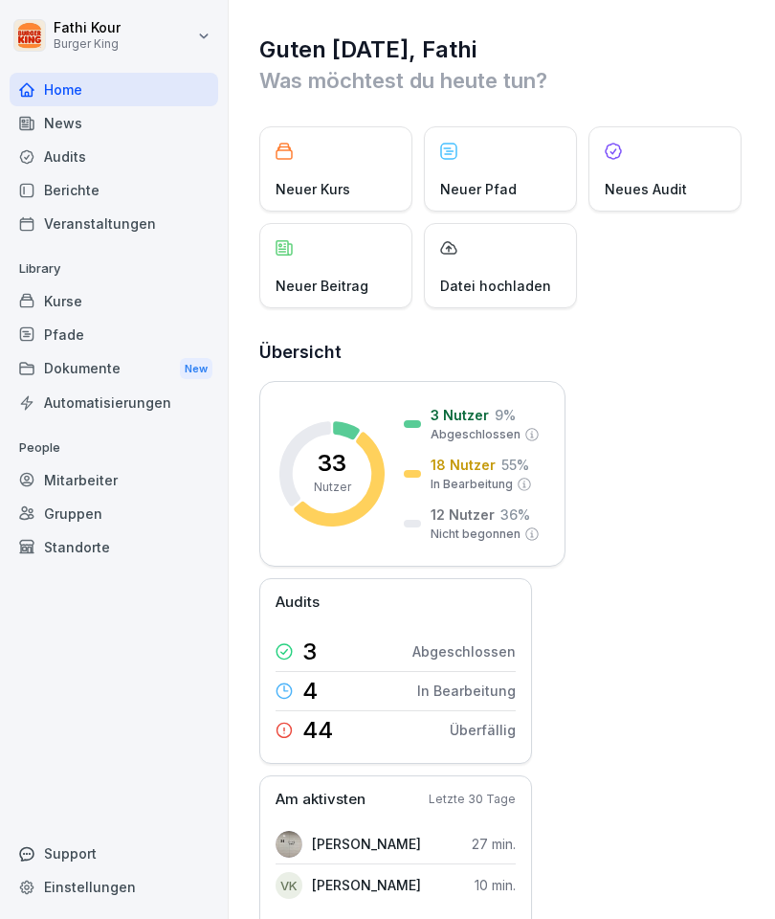 The image size is (775, 919). I want to click on p: 10 min., so click(495, 884).